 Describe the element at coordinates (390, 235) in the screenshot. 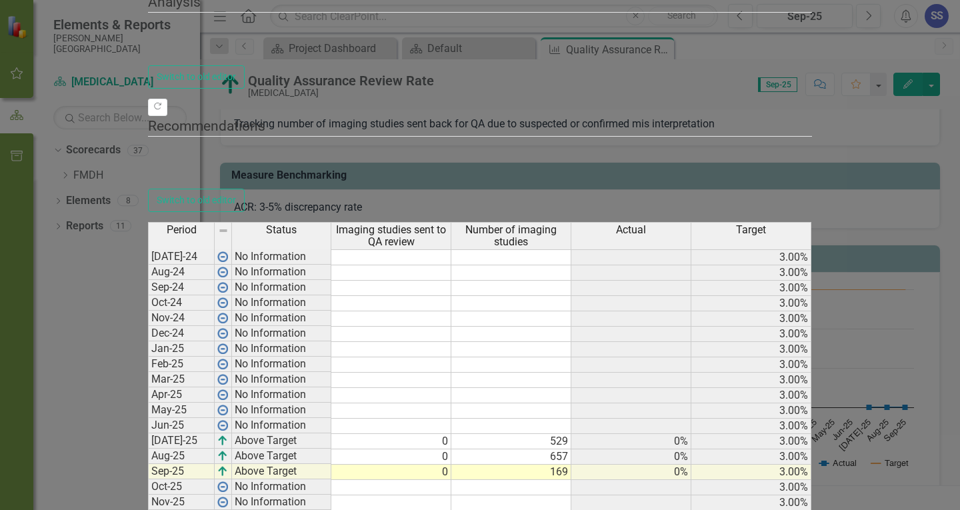

I see `span: Imaging studies sent to QA review` at that location.